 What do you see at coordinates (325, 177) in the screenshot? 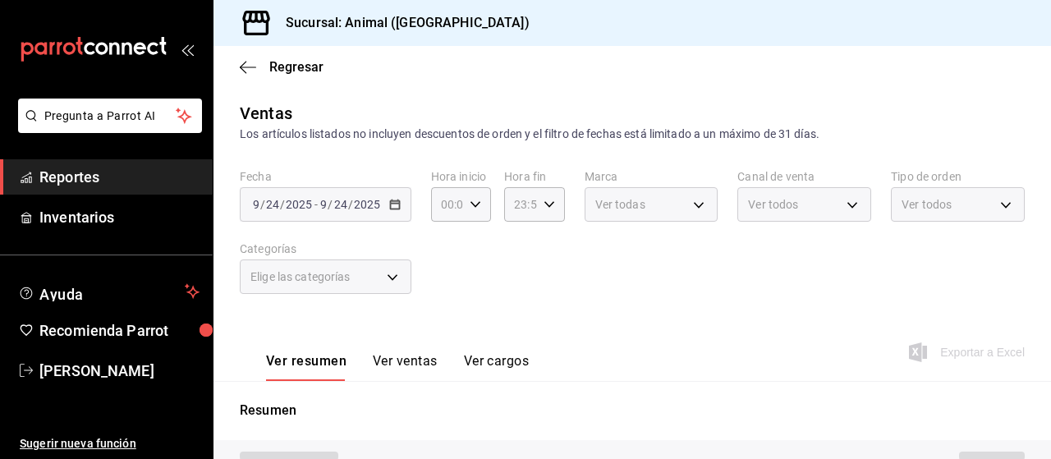
I see `label: Fecha` at bounding box center [325, 177].